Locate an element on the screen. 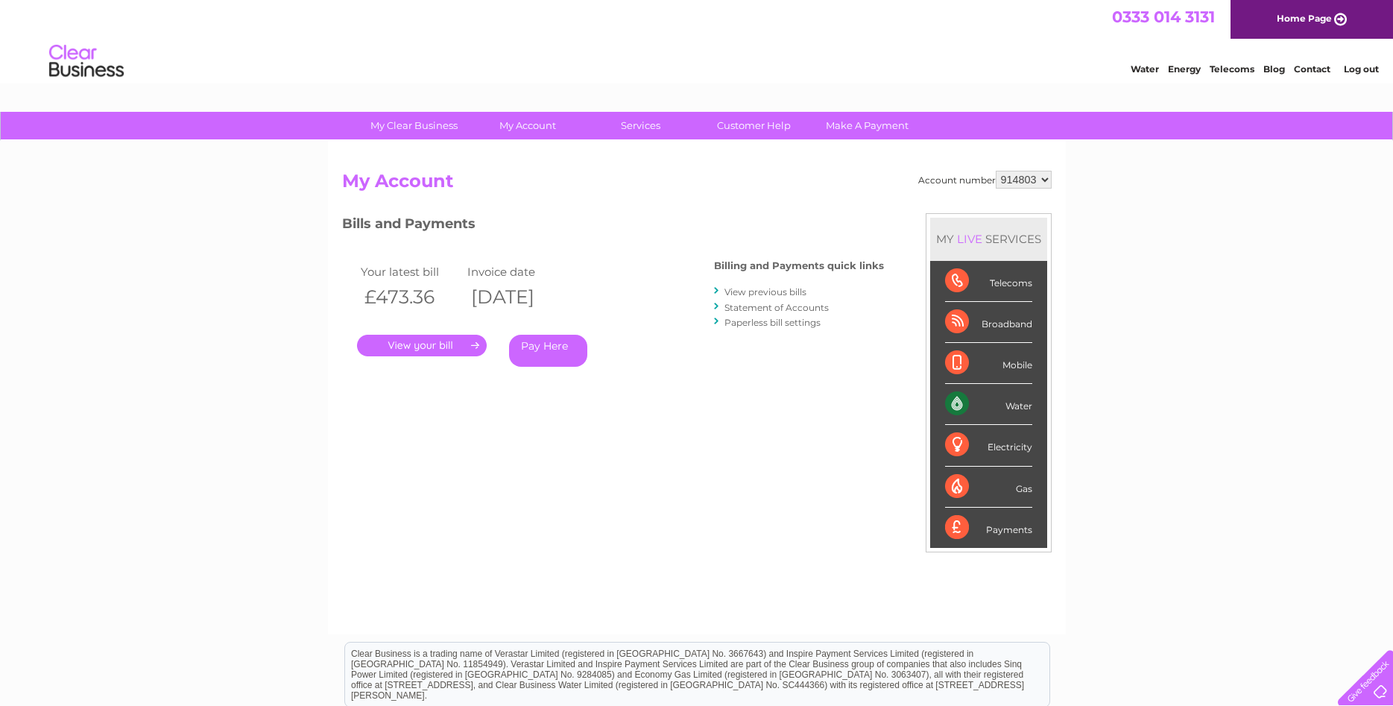  span: 0333 014 3131 is located at coordinates (1163, 16).